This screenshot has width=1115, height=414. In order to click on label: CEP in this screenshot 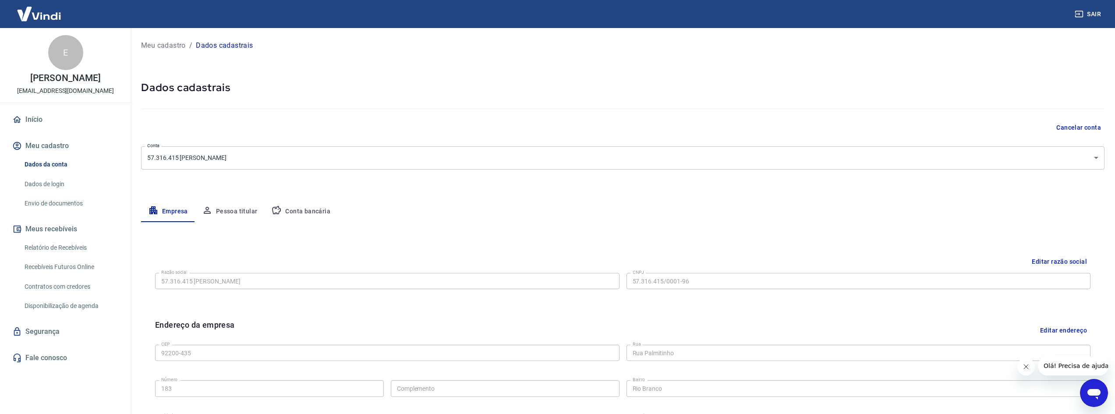, I will do `click(165, 344)`.